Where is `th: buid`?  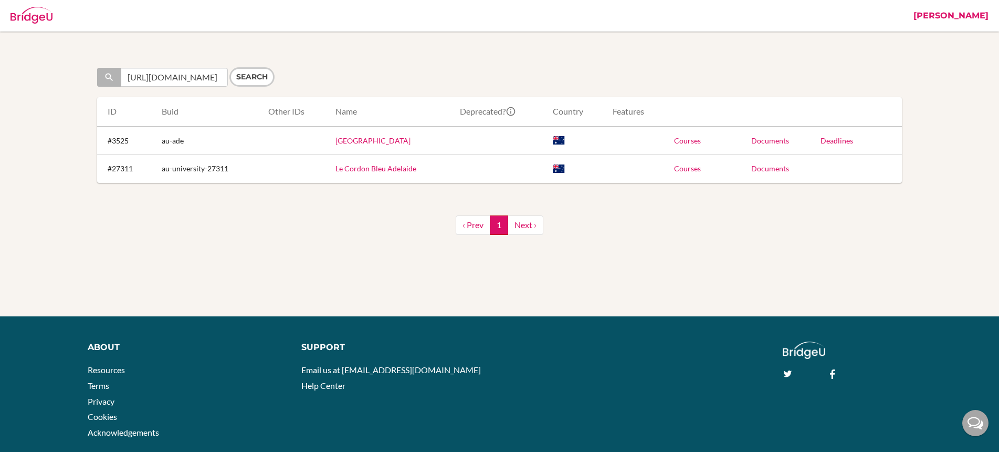 th: buid is located at coordinates (206, 112).